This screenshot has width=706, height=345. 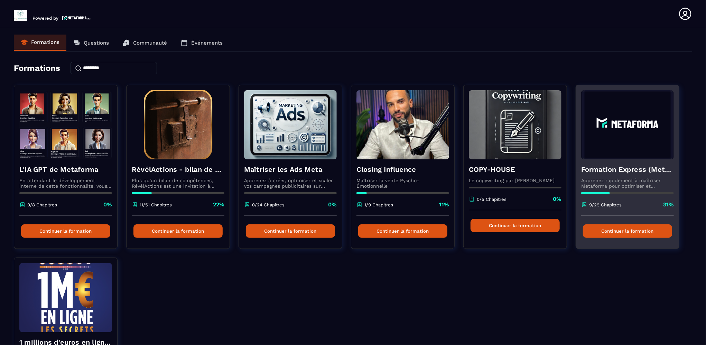 What do you see at coordinates (291, 183) in the screenshot?
I see `p: Apprenez à créer, optimiser et scaler vos campagnes publicitaires sur Facebook et Instagram.` at bounding box center [291, 183].